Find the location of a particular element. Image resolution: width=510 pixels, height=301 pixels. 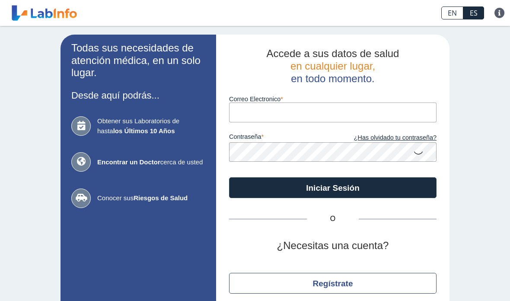

h2: Todas sus necesidades de atención médica, en un solo lugar. is located at coordinates (138, 61).